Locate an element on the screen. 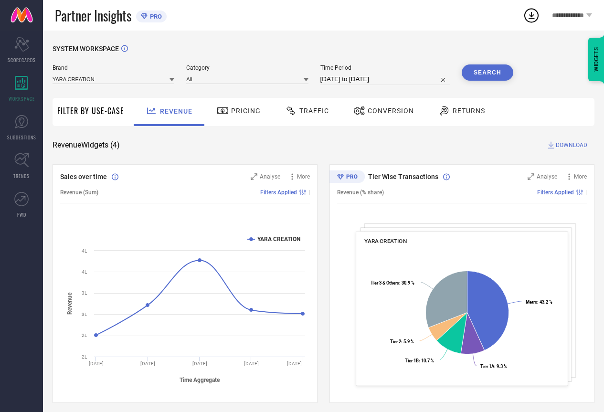  tspan: Revenue is located at coordinates (70, 303).